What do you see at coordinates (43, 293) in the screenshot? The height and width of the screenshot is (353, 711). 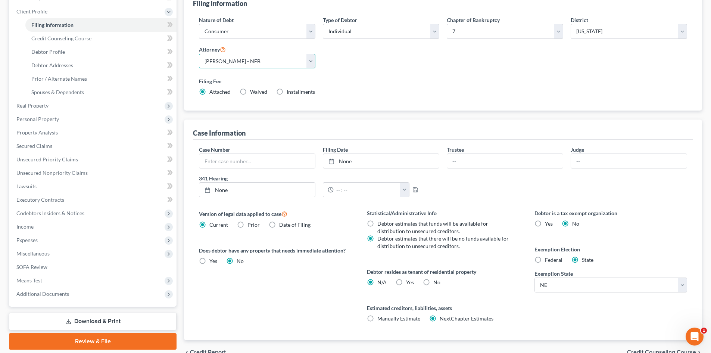 I see `span: Additional Documents` at bounding box center [43, 293].